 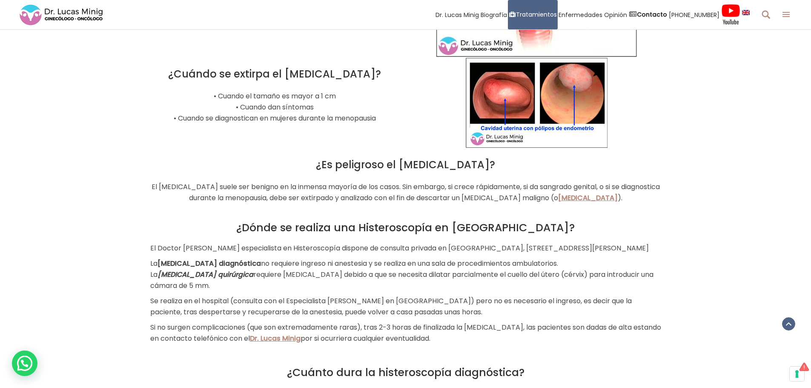 What do you see at coordinates (406, 275) in the screenshot?
I see `p: La no requiere ingreso ni anestesia y se realiza en una sala de procedimientos ambulatorios. La r...` at bounding box center [406, 275].